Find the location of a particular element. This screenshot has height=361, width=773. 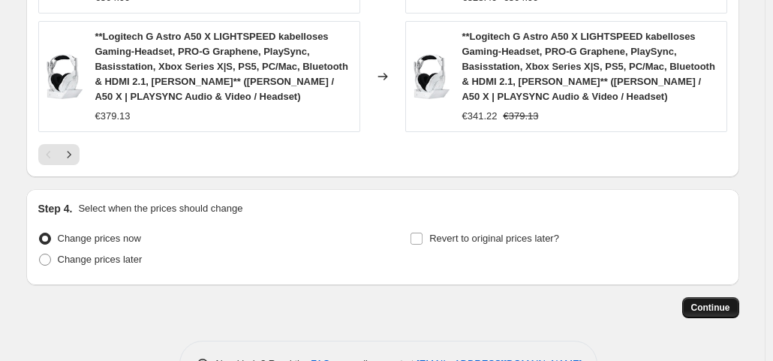

p: Select when the prices should change is located at coordinates (160, 209).